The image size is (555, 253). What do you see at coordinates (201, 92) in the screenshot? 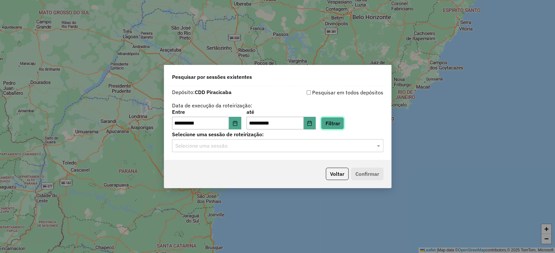
I see `label: Depósito:` at bounding box center [201, 92].